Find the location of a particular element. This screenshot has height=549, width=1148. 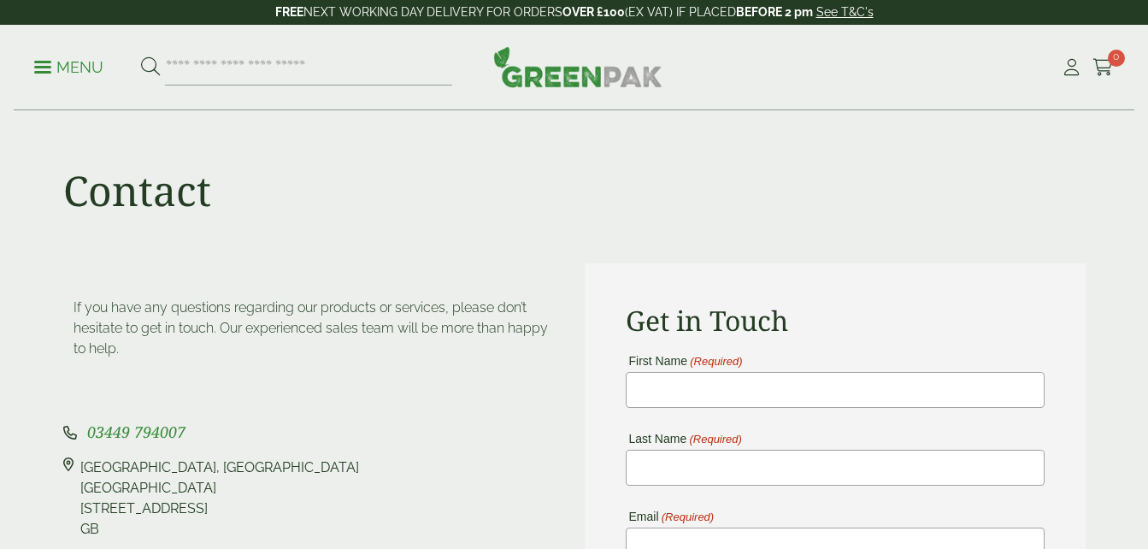

label: Email is located at coordinates (670, 516).